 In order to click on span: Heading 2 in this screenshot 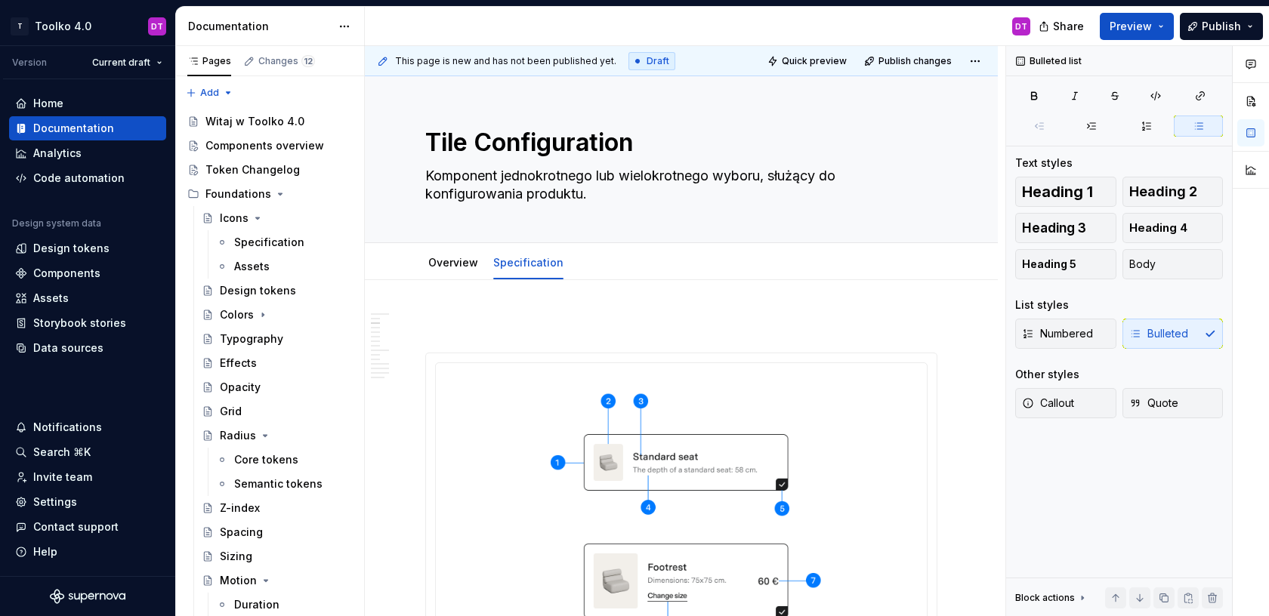, I will do `click(1163, 192)`.